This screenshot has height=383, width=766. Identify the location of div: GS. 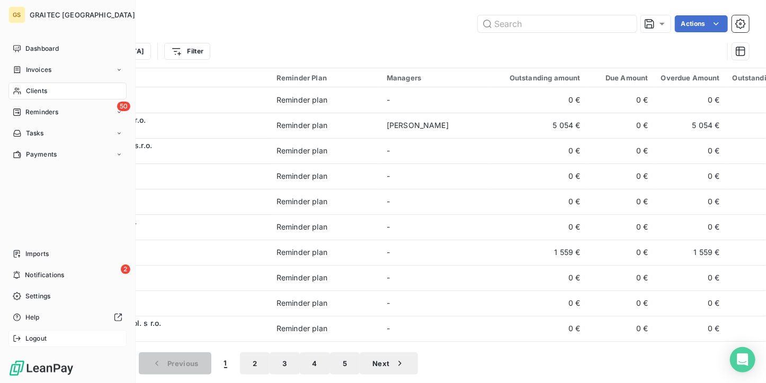
(17, 15).